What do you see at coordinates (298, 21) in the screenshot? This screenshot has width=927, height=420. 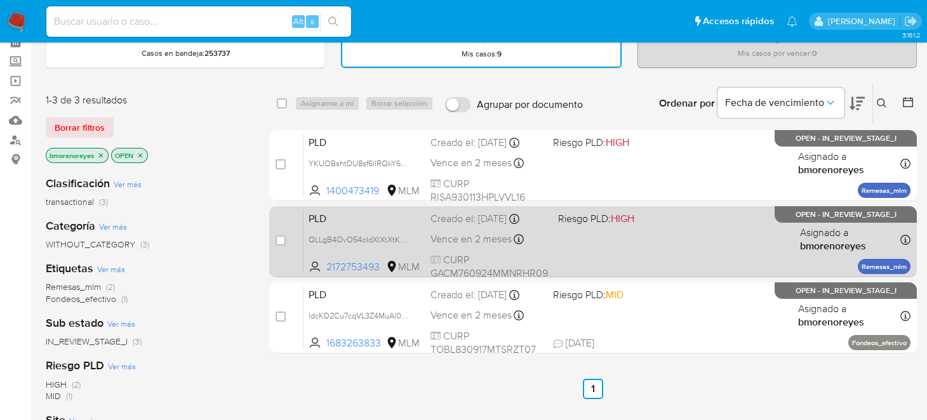 I see `span: Alt` at bounding box center [298, 21].